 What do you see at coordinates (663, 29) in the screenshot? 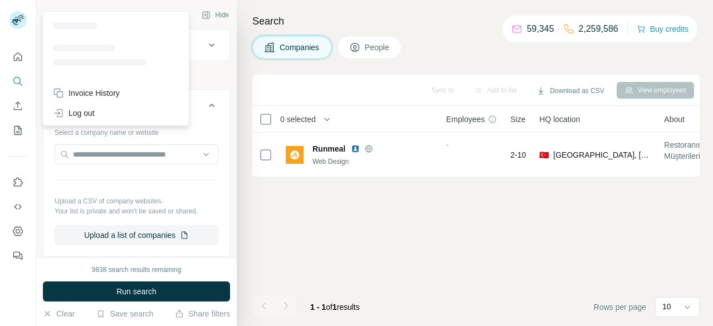
I see `button: Buy credits` at bounding box center [663, 29].